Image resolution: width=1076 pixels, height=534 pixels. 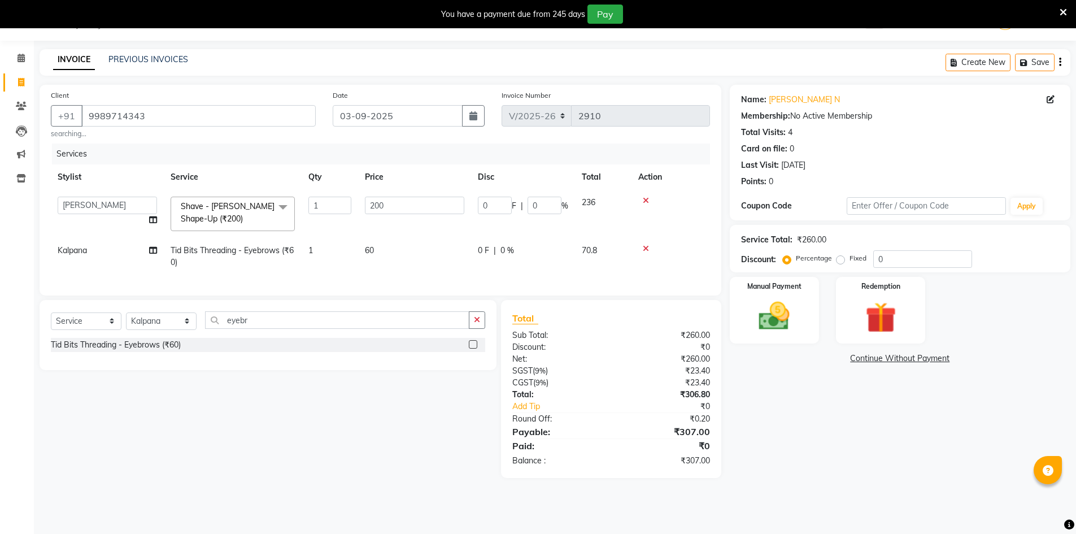 I want to click on div: ₹0.20, so click(x=665, y=418).